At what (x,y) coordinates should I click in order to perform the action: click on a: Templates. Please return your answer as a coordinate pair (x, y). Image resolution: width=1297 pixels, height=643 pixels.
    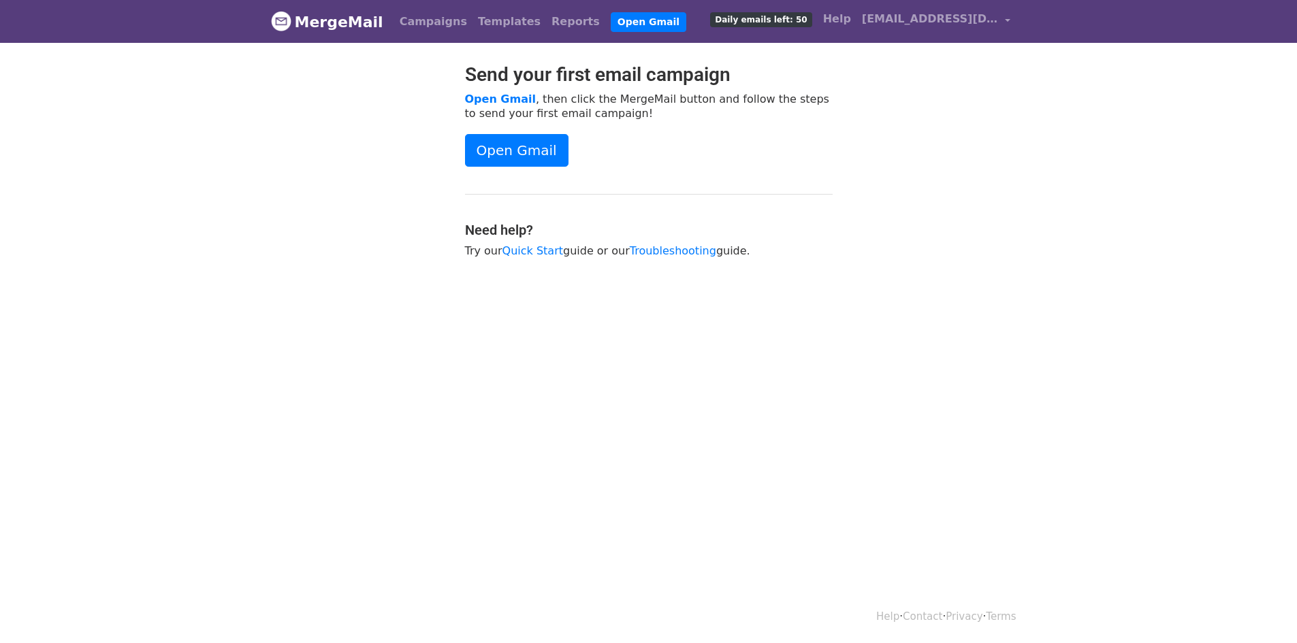
    Looking at the image, I should click on (509, 22).